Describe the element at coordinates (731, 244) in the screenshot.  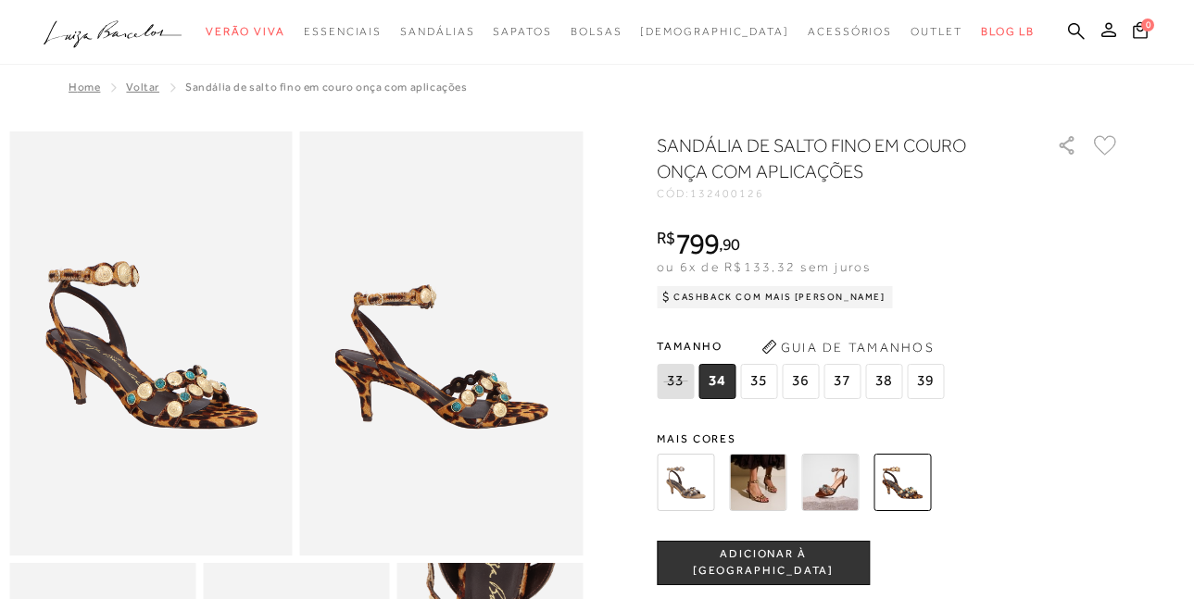
I see `span: 90` at that location.